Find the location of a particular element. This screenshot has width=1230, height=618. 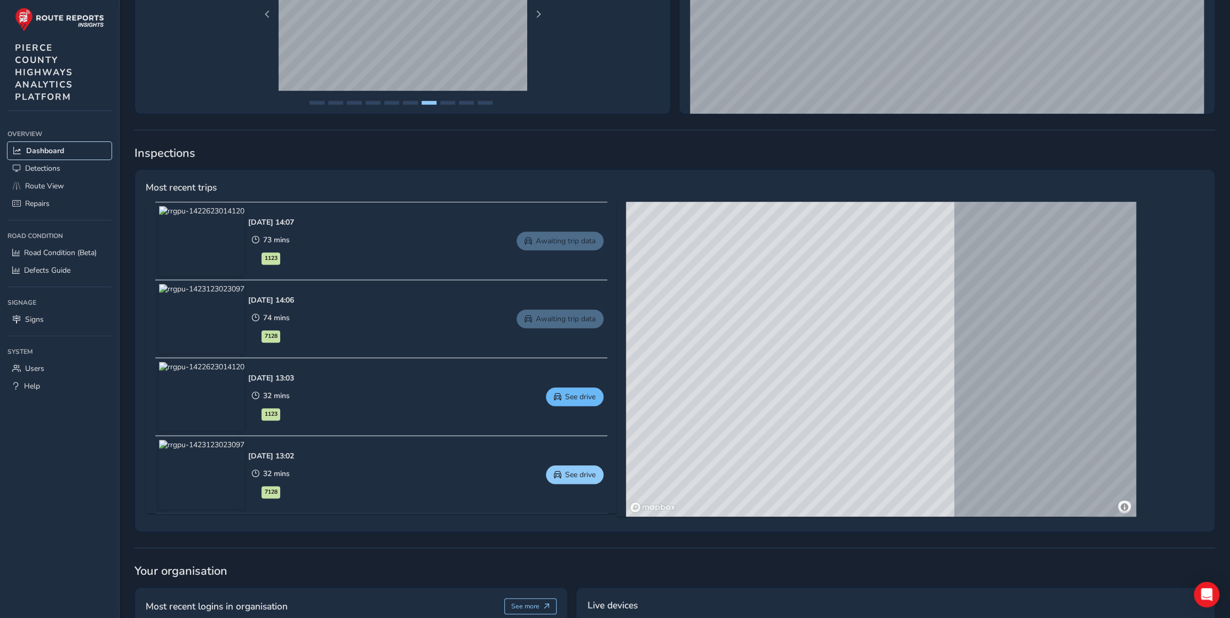

span: Dashboard is located at coordinates (45, 150).